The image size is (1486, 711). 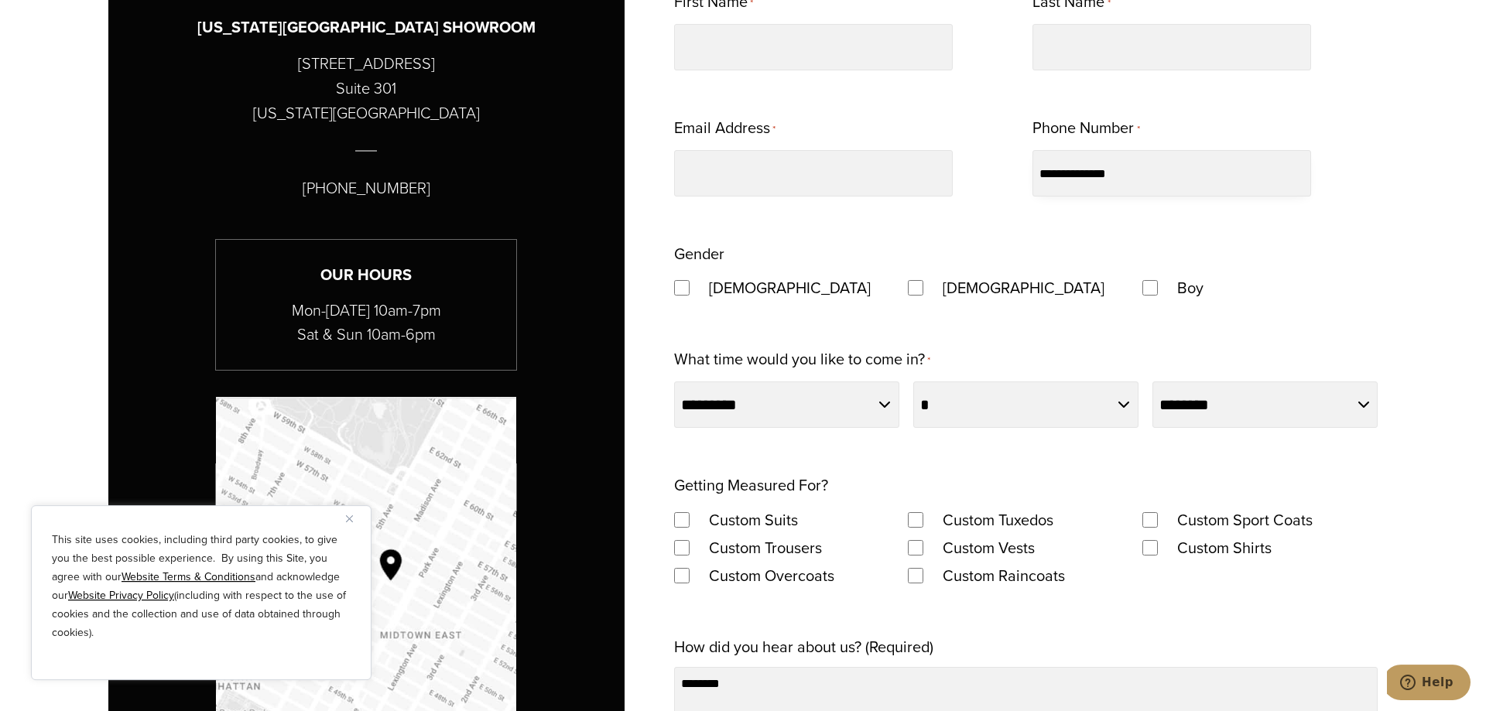 What do you see at coordinates (349, 519) in the screenshot?
I see `img: Close` at bounding box center [349, 519].